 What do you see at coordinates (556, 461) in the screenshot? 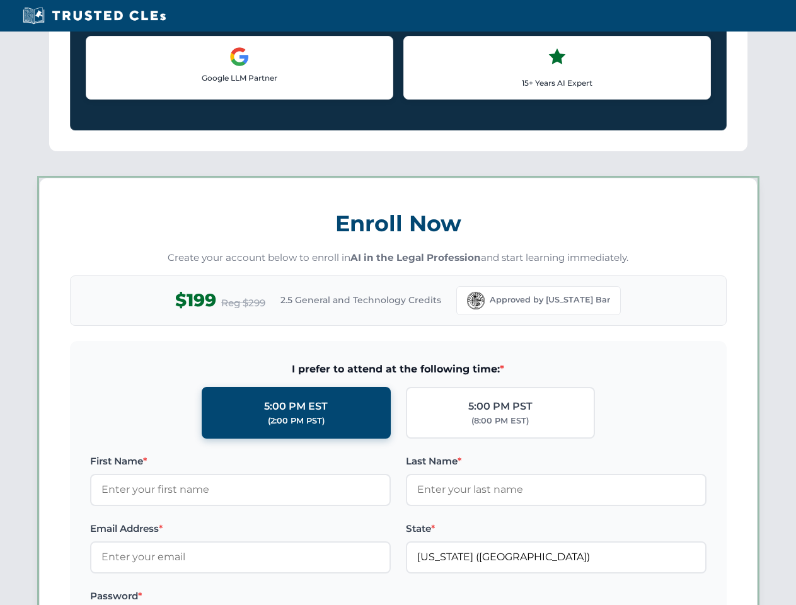
I see `label: Last Name` at bounding box center [556, 461].